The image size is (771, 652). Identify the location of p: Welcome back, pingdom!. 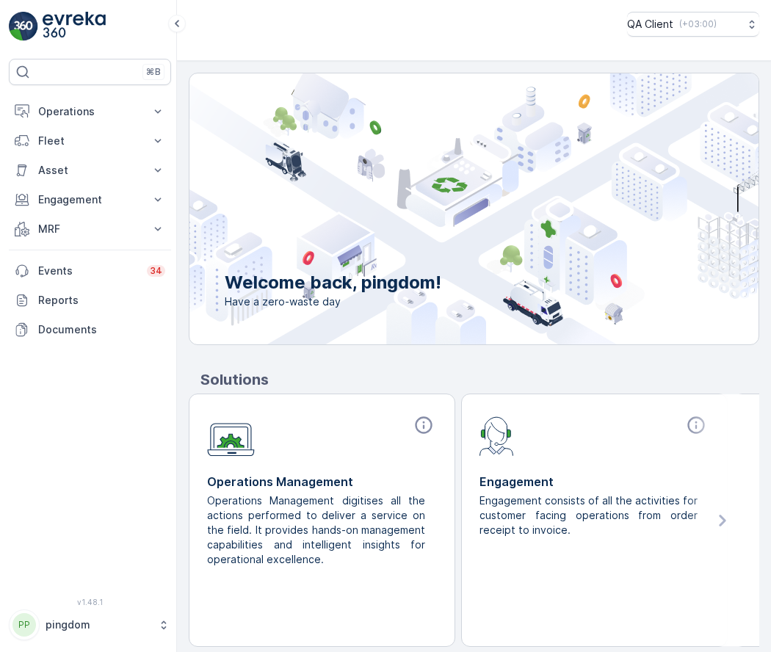
(333, 283).